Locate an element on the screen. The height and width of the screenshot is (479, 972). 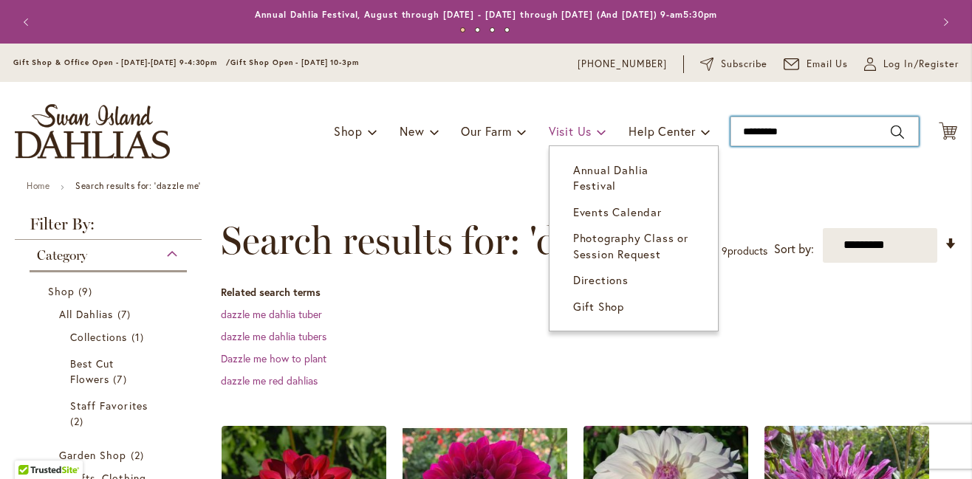
a: Subscribe is located at coordinates (733, 64).